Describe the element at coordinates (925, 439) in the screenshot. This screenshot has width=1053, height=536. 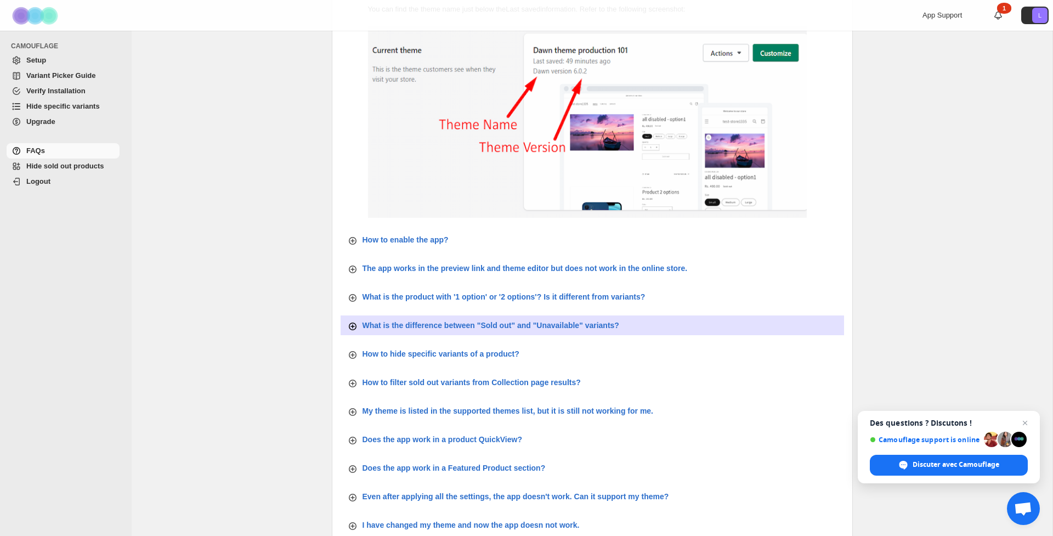
I see `span: Camouflage support is online` at that location.